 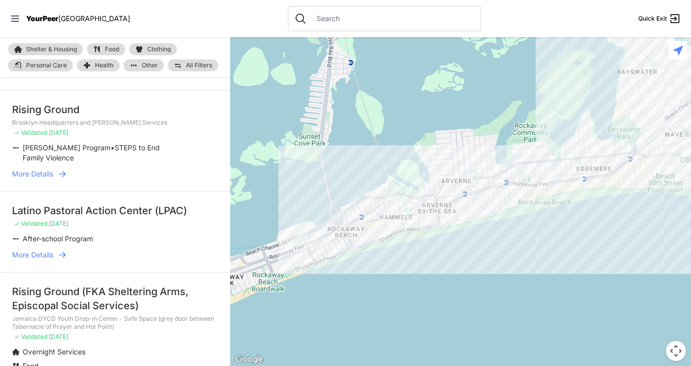 What do you see at coordinates (249, 360) in the screenshot?
I see `a: Open this area in Google Maps (opens a new window)` at bounding box center [249, 360].